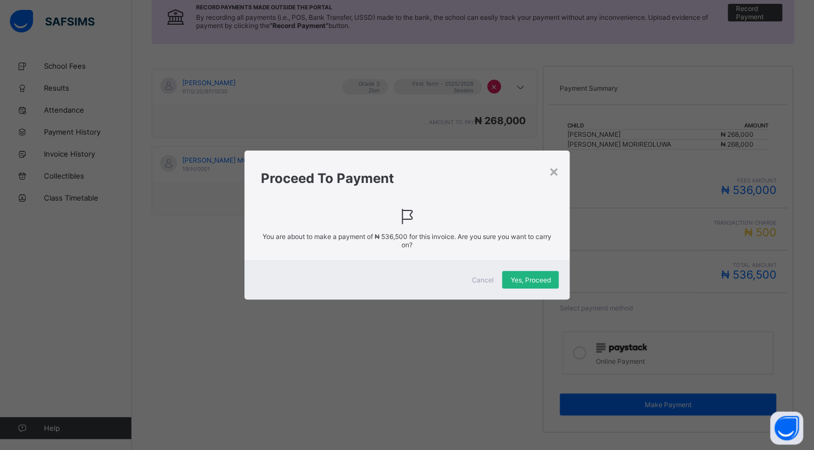 Image resolution: width=814 pixels, height=450 pixels. What do you see at coordinates (530, 279) in the screenshot?
I see `span: Yes, Proceed` at bounding box center [530, 279].